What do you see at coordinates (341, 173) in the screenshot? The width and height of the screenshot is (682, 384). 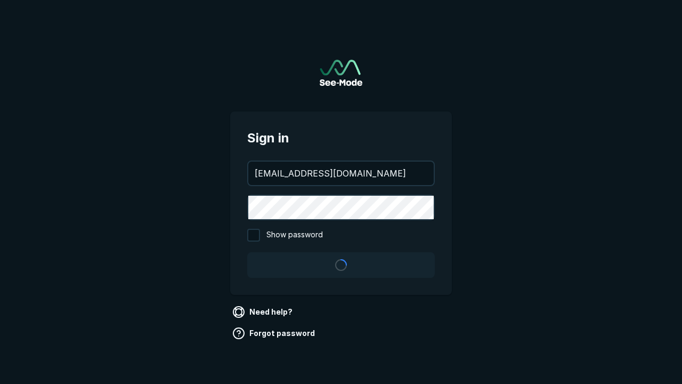 I see `input: your@email.com` at bounding box center [341, 173].